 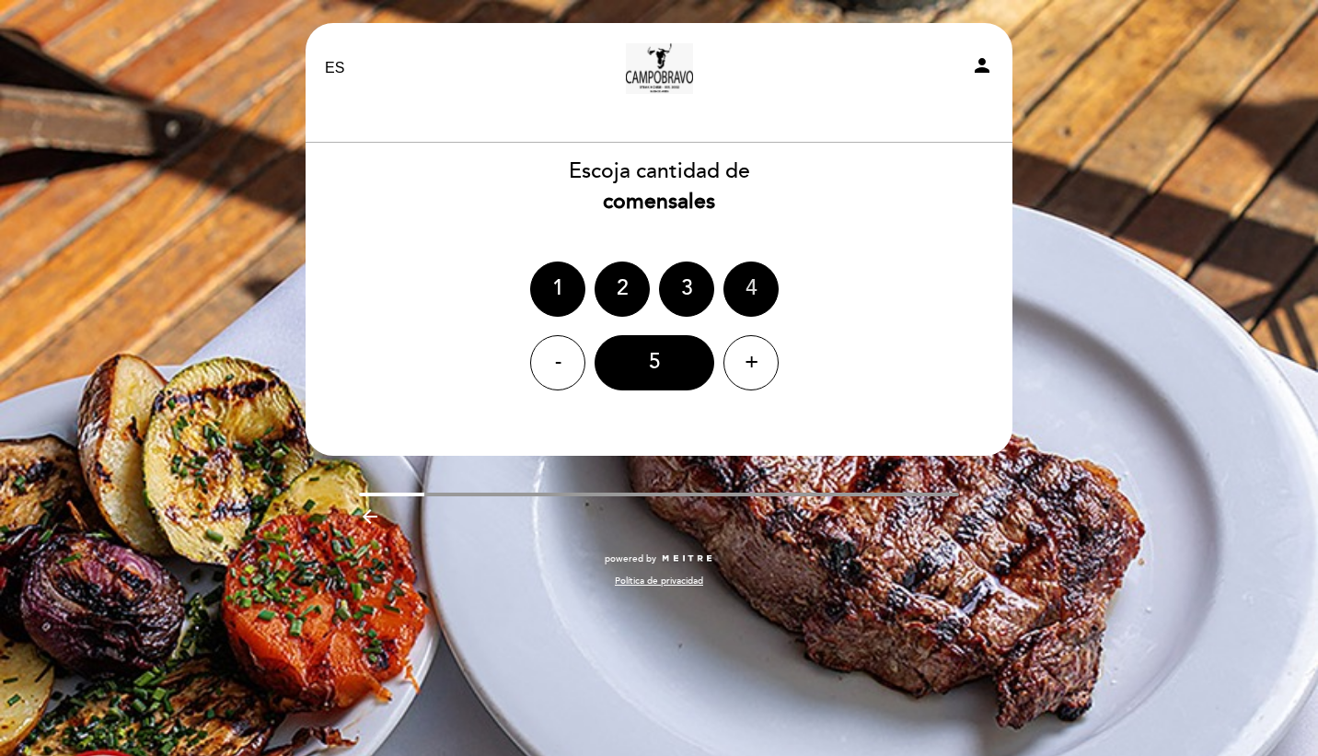 What do you see at coordinates (751, 289) in the screenshot?
I see `div: 4` at bounding box center [751, 289].